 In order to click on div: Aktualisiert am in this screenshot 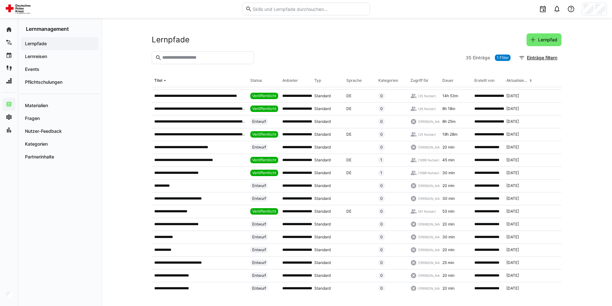, I will do `click(518, 80)`.